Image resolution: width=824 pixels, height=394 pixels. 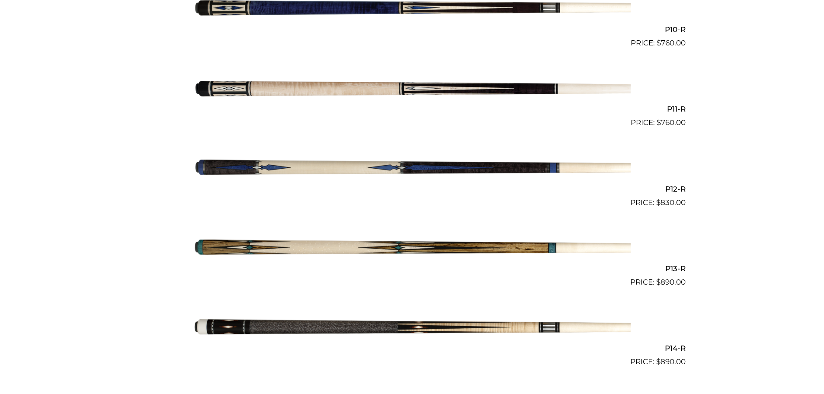 What do you see at coordinates (412, 170) in the screenshot?
I see `a: P12-R $830.00` at bounding box center [412, 170].